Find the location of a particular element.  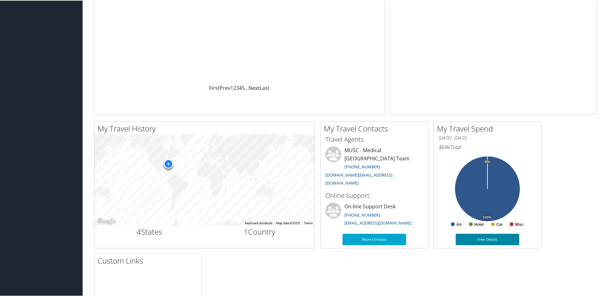

a: Terms (opens in new tab) is located at coordinates (308, 222).